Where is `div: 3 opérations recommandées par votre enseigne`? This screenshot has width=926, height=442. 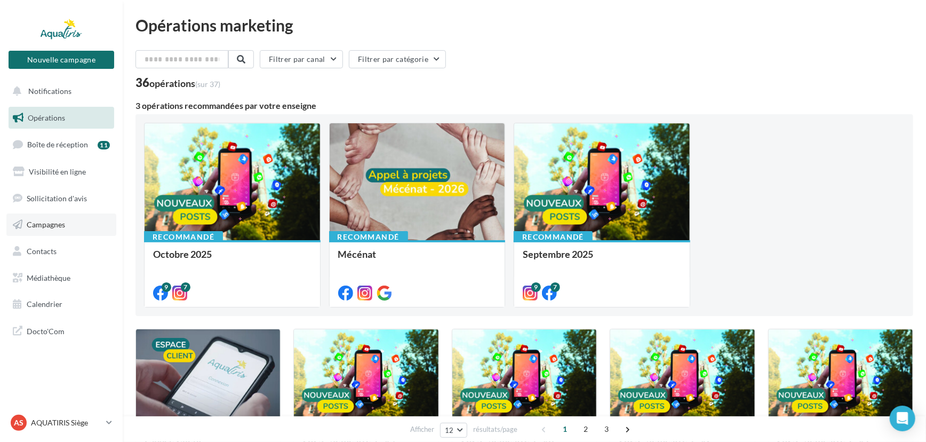 div: 3 opérations recommandées par votre enseigne is located at coordinates (524, 106).